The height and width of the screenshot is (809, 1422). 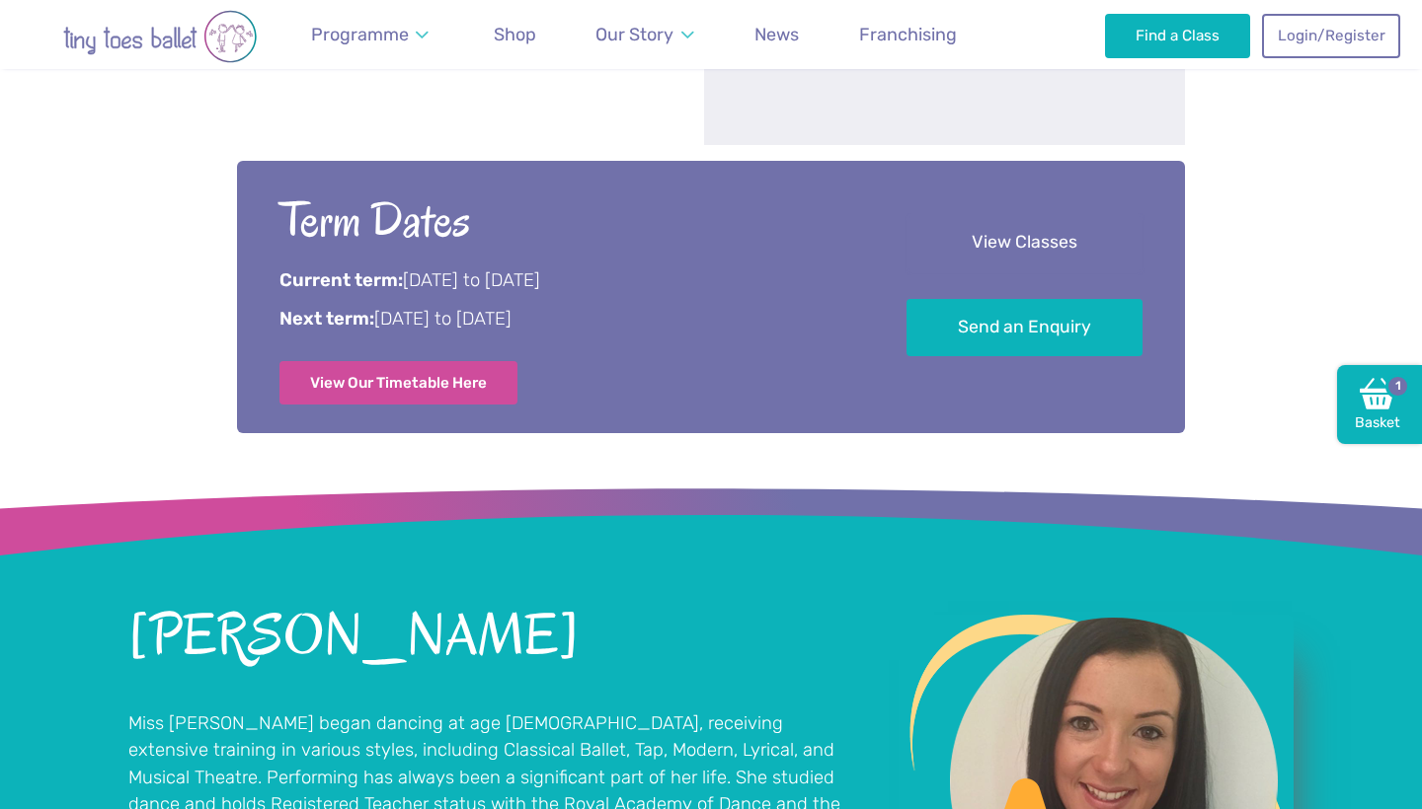 What do you see at coordinates (1379, 405) in the screenshot?
I see `a: Basket1` at bounding box center [1379, 405].